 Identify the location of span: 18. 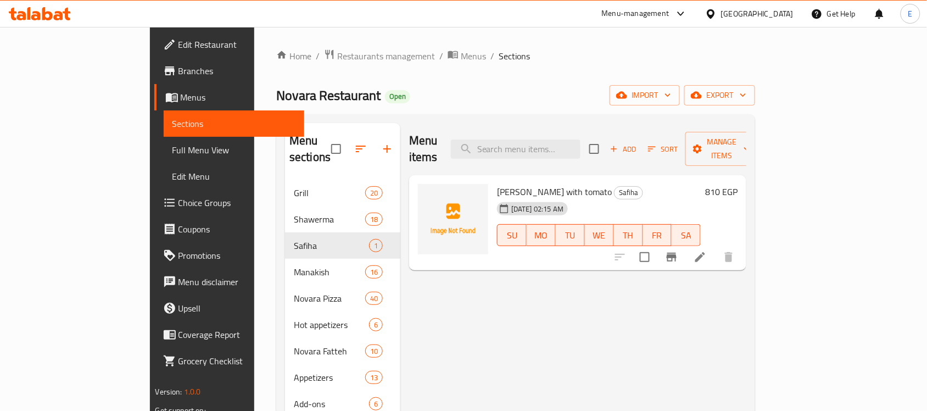
(374, 219).